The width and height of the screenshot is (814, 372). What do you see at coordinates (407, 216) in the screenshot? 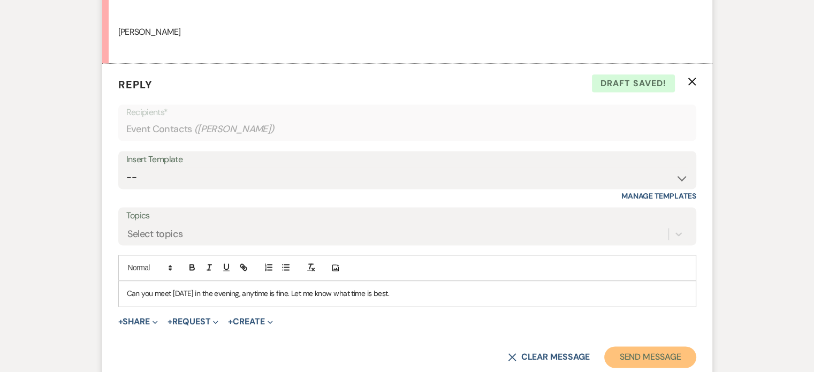
I see `label: Topics` at bounding box center [407, 216].